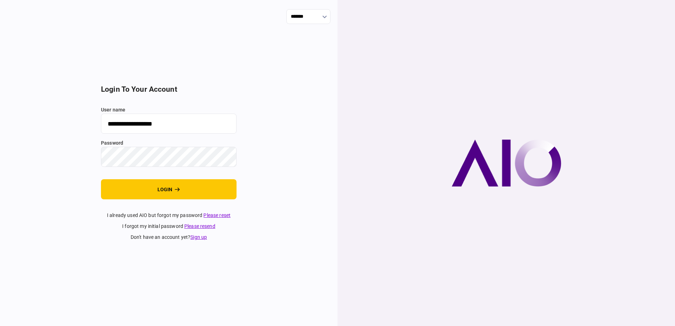 This screenshot has height=326, width=675. I want to click on button: login, so click(169, 189).